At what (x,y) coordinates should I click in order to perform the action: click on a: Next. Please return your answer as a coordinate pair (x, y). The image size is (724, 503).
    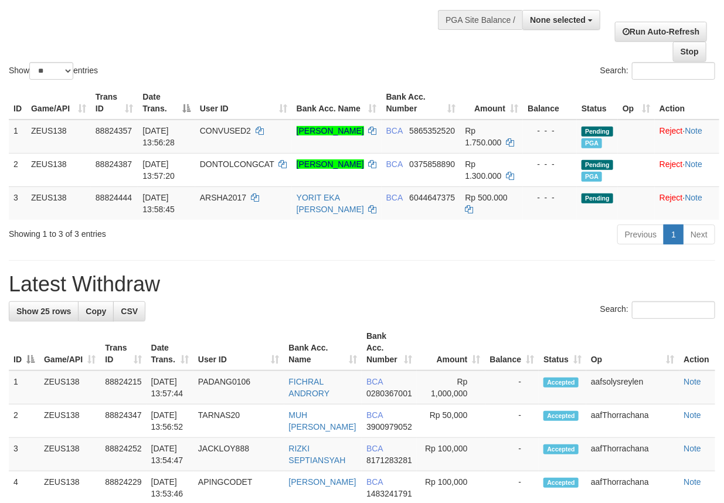
    Looking at the image, I should click on (698, 234).